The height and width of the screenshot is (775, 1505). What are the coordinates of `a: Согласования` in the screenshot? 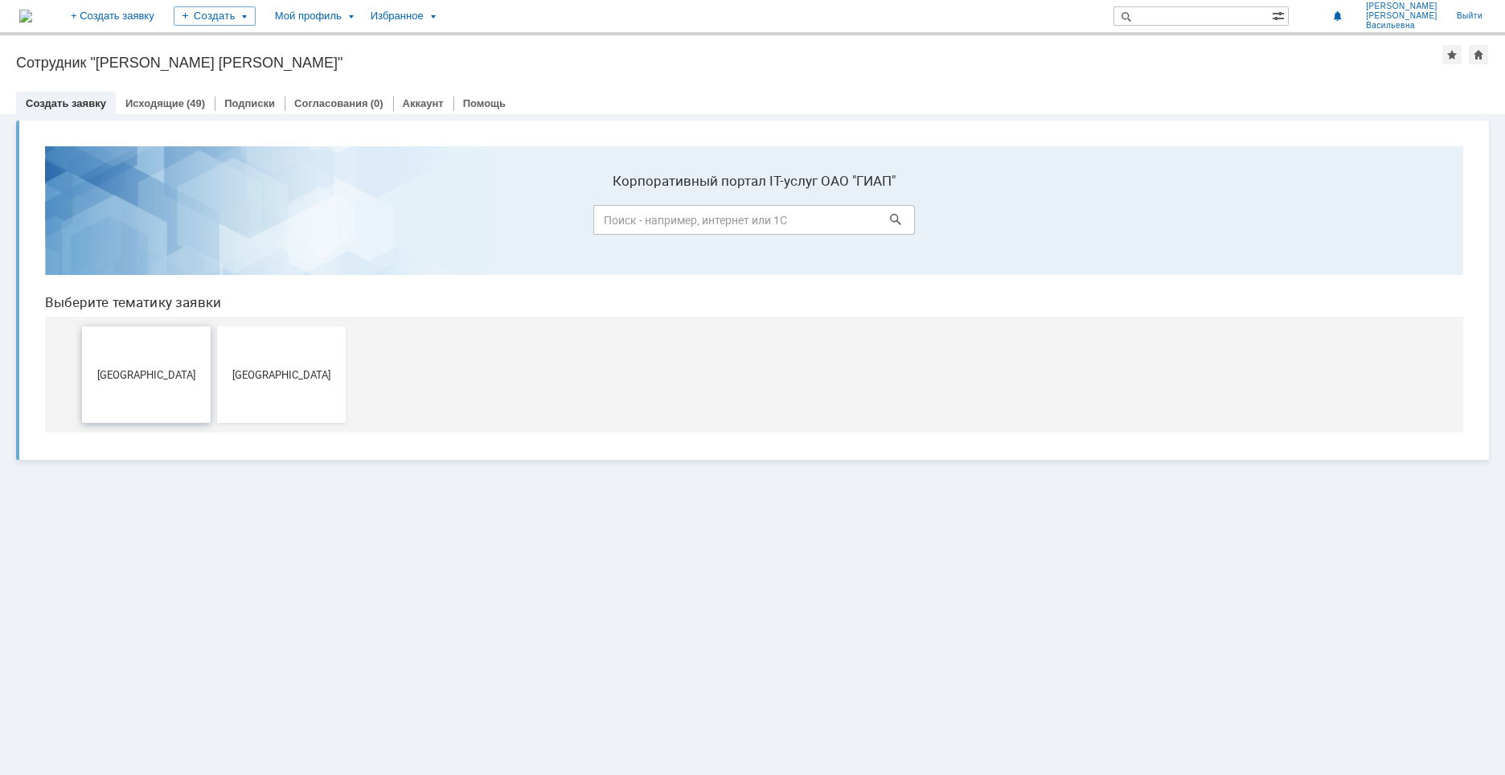 It's located at (331, 103).